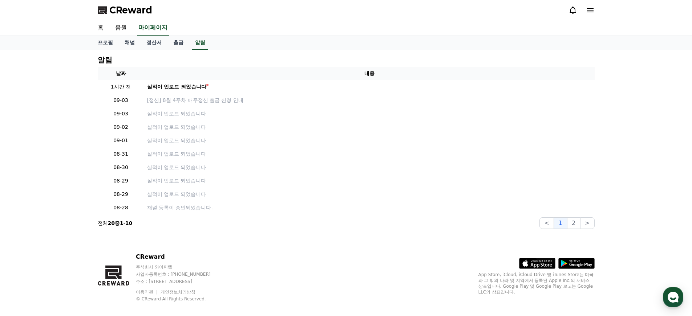 This screenshot has height=316, width=692. I want to click on p: 전체 중 -, so click(115, 223).